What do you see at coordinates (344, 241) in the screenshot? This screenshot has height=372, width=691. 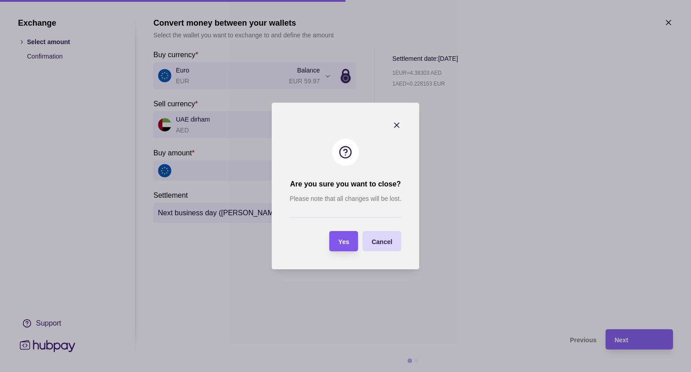 I see `button: Yes` at bounding box center [344, 241].